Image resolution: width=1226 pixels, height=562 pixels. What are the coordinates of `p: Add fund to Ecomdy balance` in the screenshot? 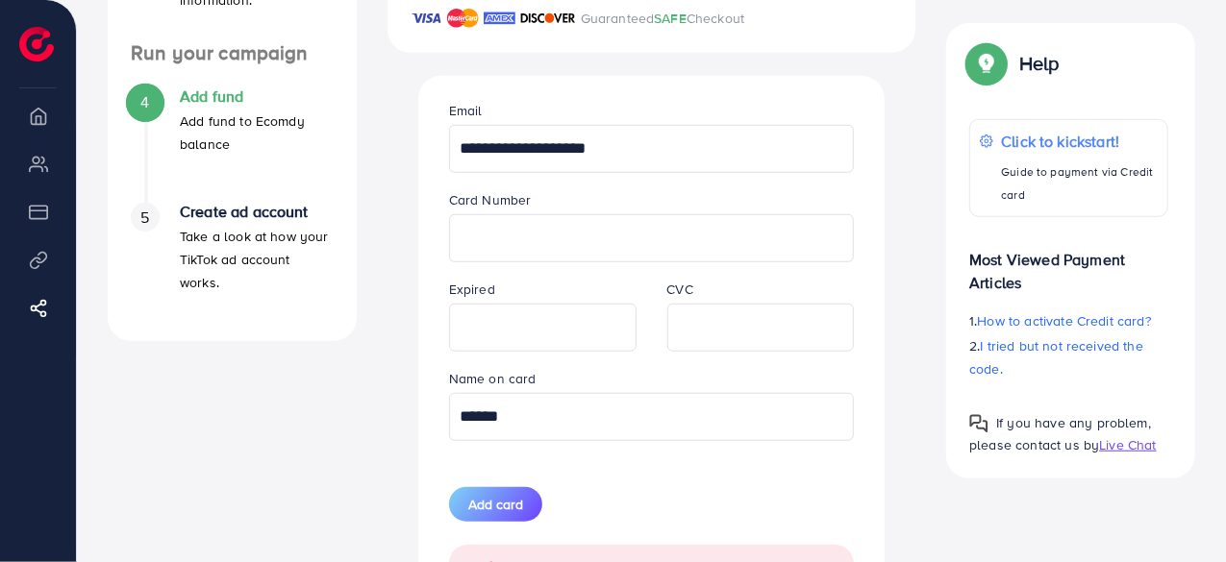 It's located at (257, 133).